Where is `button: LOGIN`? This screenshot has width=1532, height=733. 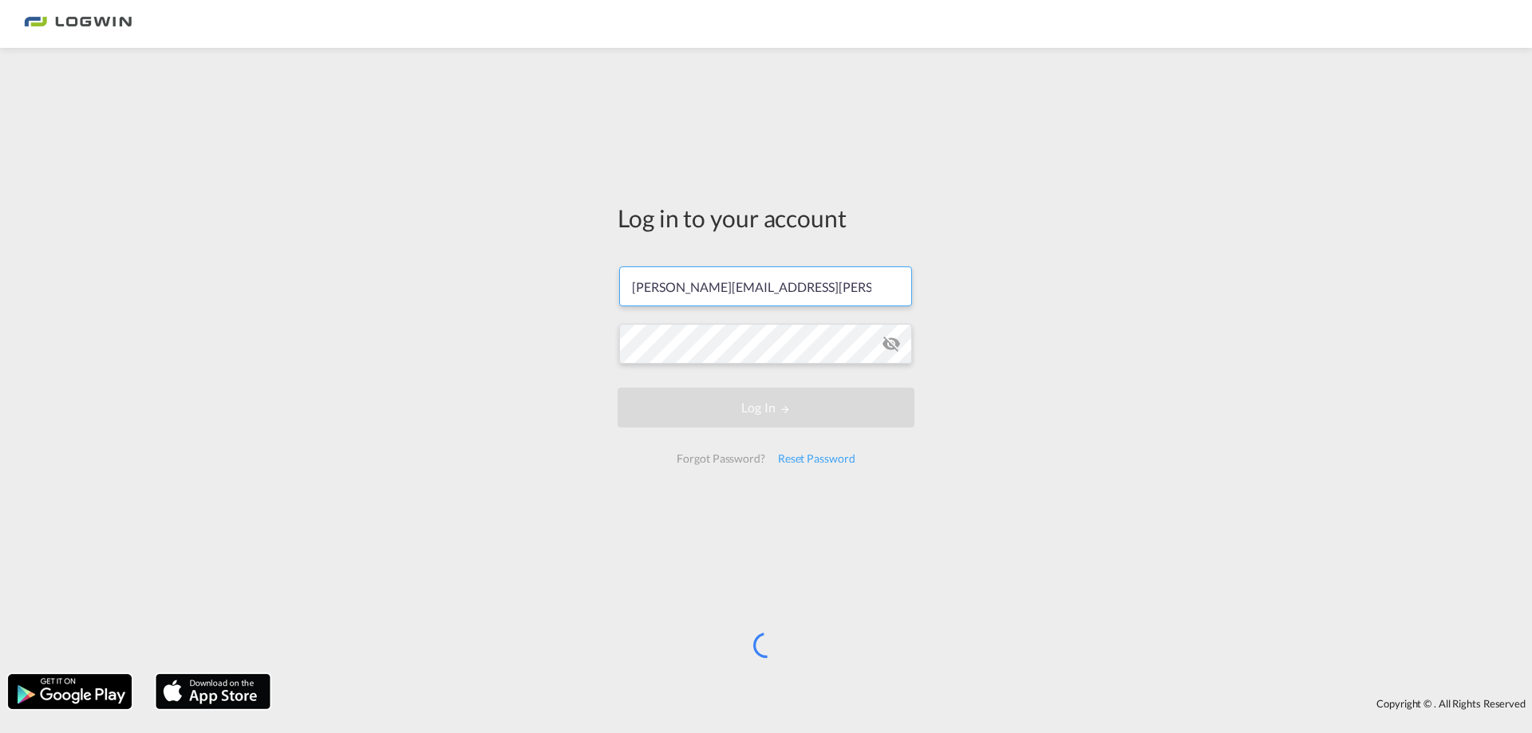 button: LOGIN is located at coordinates (766, 408).